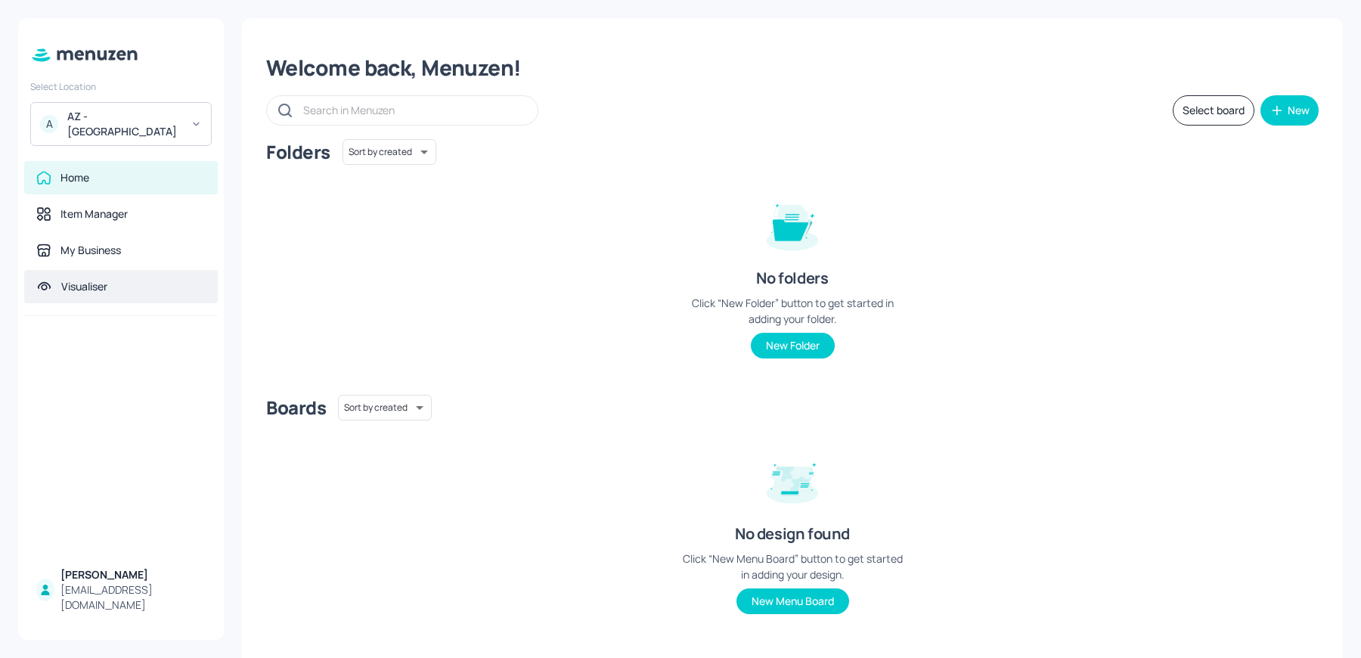 This screenshot has width=1361, height=658. Describe the element at coordinates (91, 250) in the screenshot. I see `div: My Business` at that location.